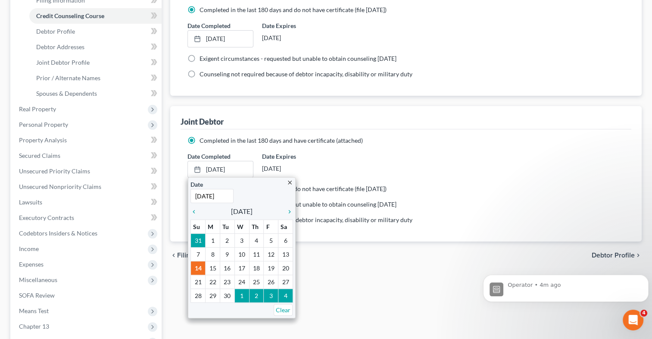 This screenshot has width=652, height=339. What do you see at coordinates (155, 276) in the screenshot?
I see `button: Send a message…` at bounding box center [155, 276].